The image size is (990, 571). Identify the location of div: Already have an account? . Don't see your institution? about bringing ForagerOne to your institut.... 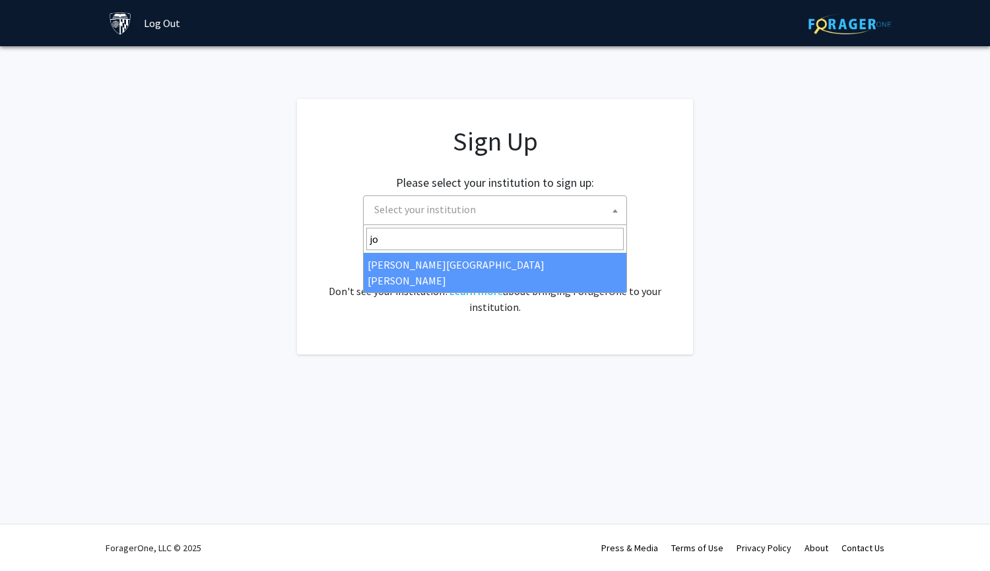
(495, 283).